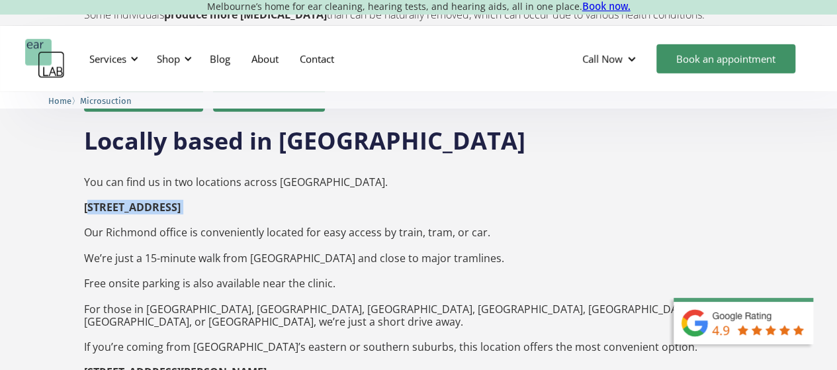 Image resolution: width=837 pixels, height=370 pixels. I want to click on span: Microsuction, so click(106, 101).